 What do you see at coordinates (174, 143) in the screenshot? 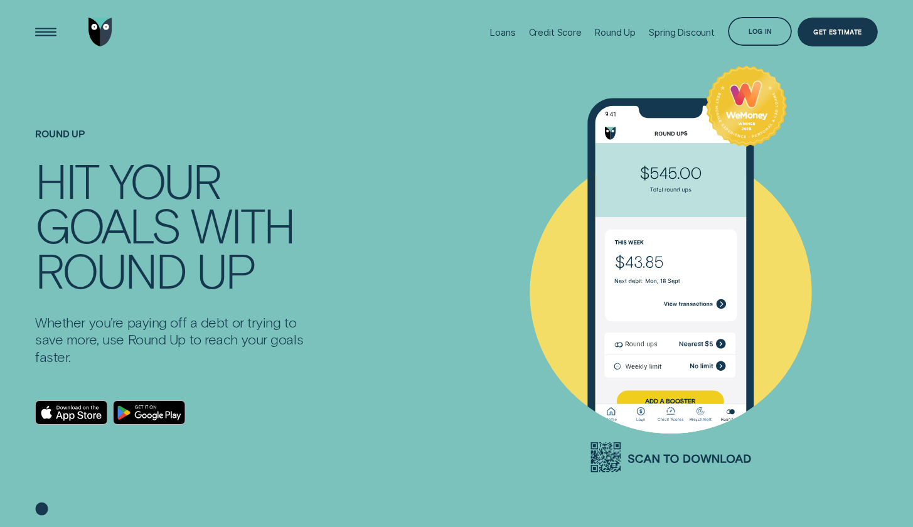
I see `h1: Round Up` at bounding box center [174, 143].